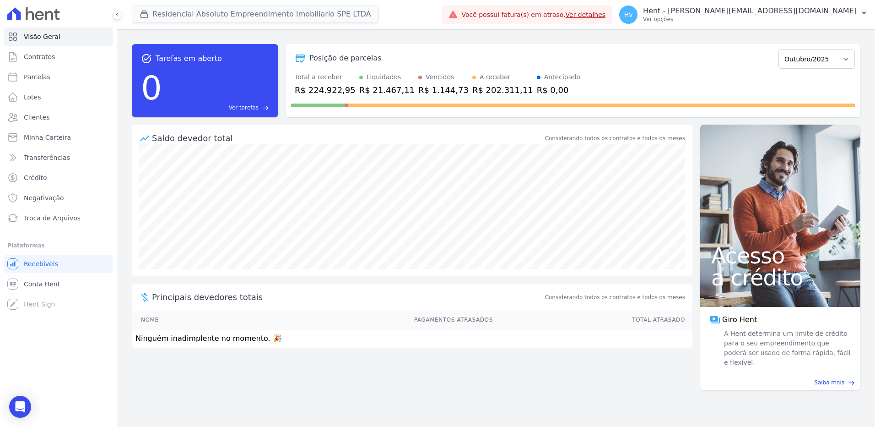 The height and width of the screenshot is (427, 875). Describe the element at coordinates (363, 320) in the screenshot. I see `th: Pagamentos Atrasados` at that location.